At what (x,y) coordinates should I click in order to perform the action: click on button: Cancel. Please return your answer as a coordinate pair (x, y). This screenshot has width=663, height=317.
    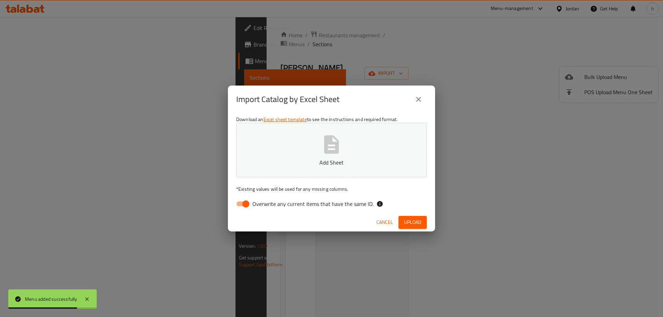
    Looking at the image, I should click on (385, 222).